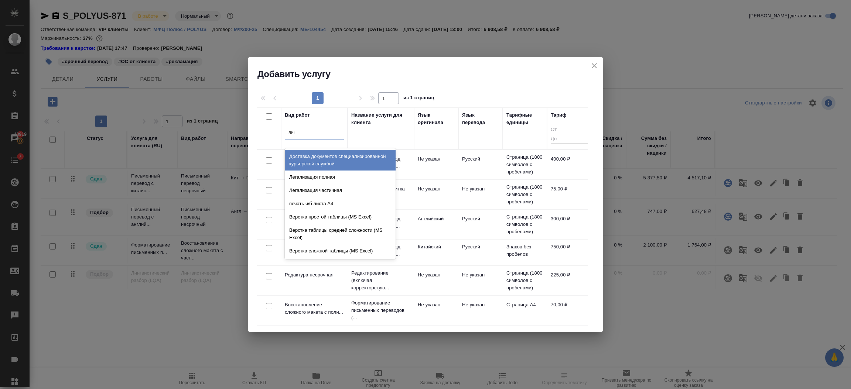 The height and width of the screenshot is (389, 851). I want to click on span: из 1 страниц, so click(419, 99).